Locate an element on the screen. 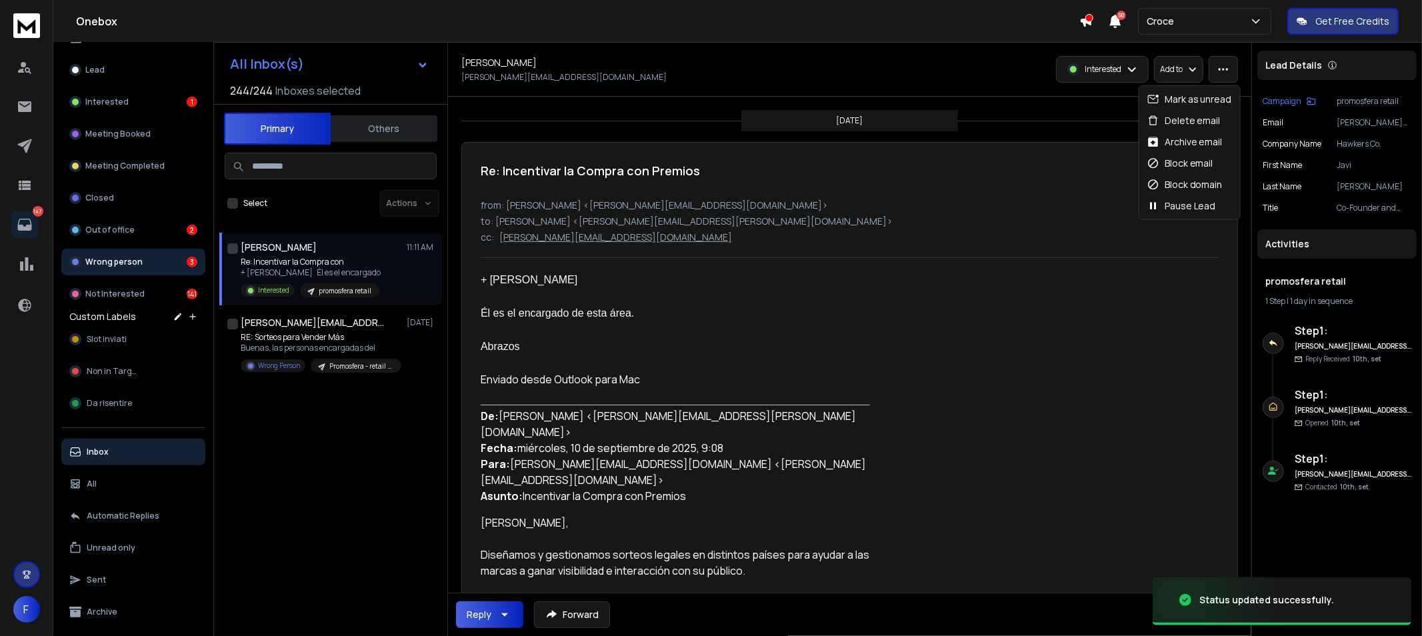  span: 50 is located at coordinates (1122, 15).